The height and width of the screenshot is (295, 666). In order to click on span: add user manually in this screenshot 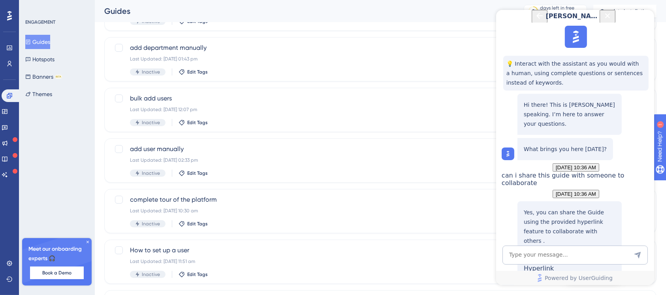, I will do `click(349, 149)`.